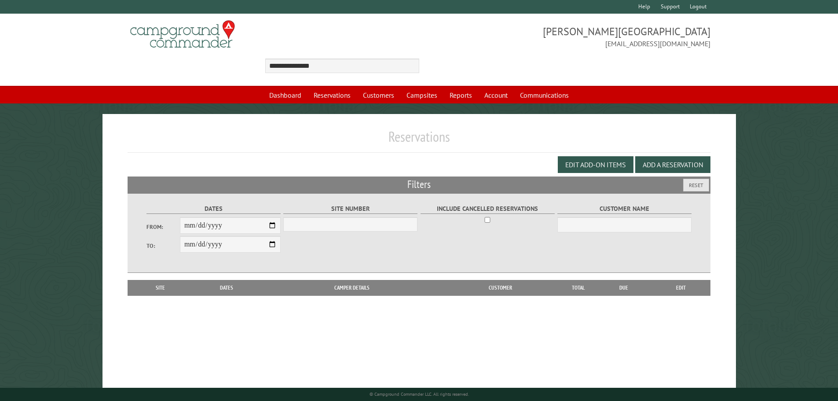 The height and width of the screenshot is (401, 838). What do you see at coordinates (183, 34) in the screenshot?
I see `img: Campground Commander` at bounding box center [183, 34].